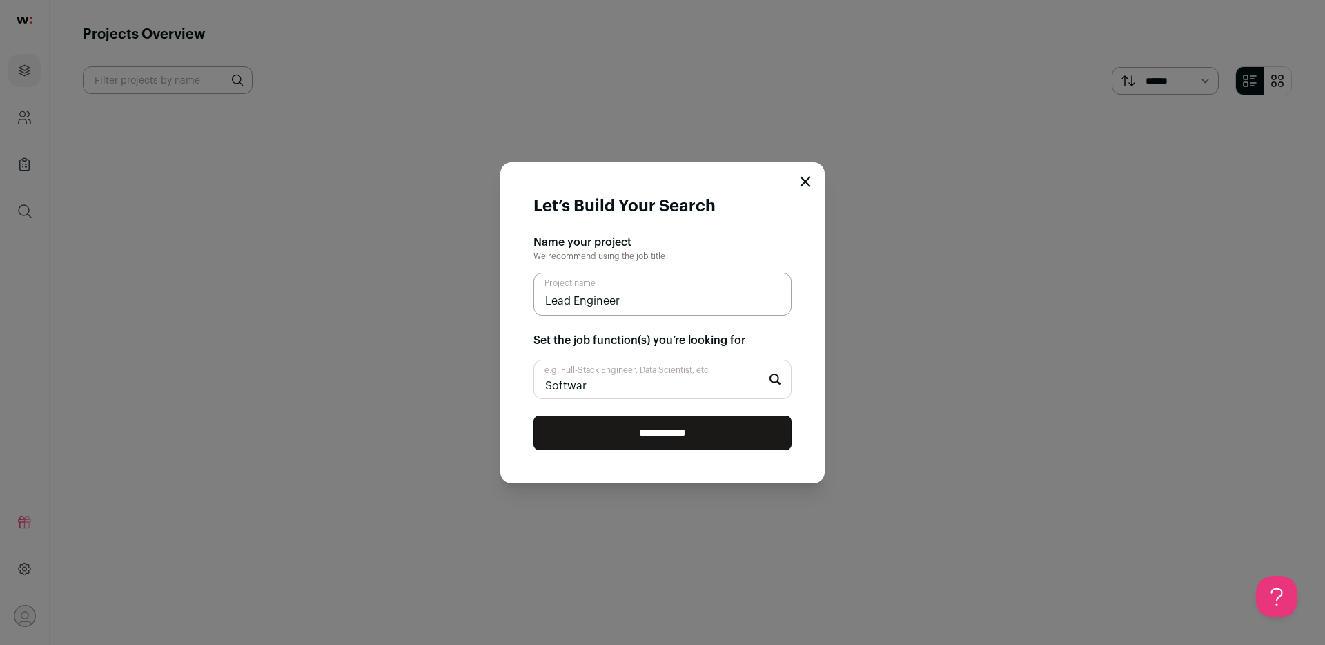 The image size is (1325, 645). Describe the element at coordinates (662, 294) in the screenshot. I see `input: Project name` at that location.